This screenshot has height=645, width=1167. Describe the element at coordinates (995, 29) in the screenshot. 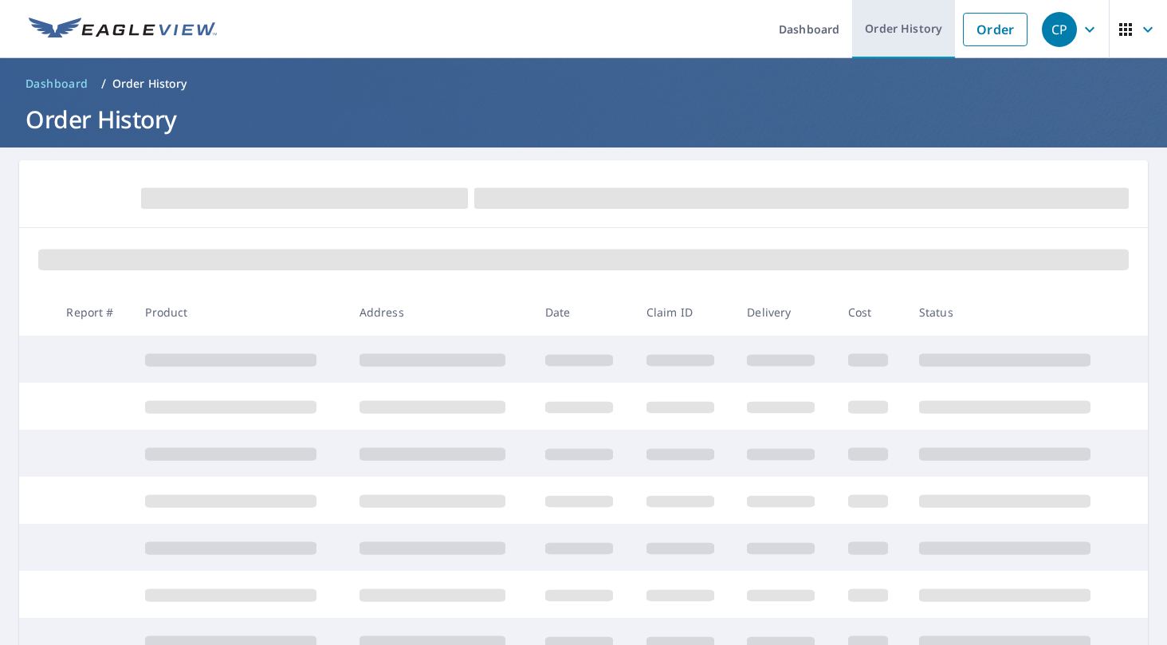

I see `a: Order` at that location.